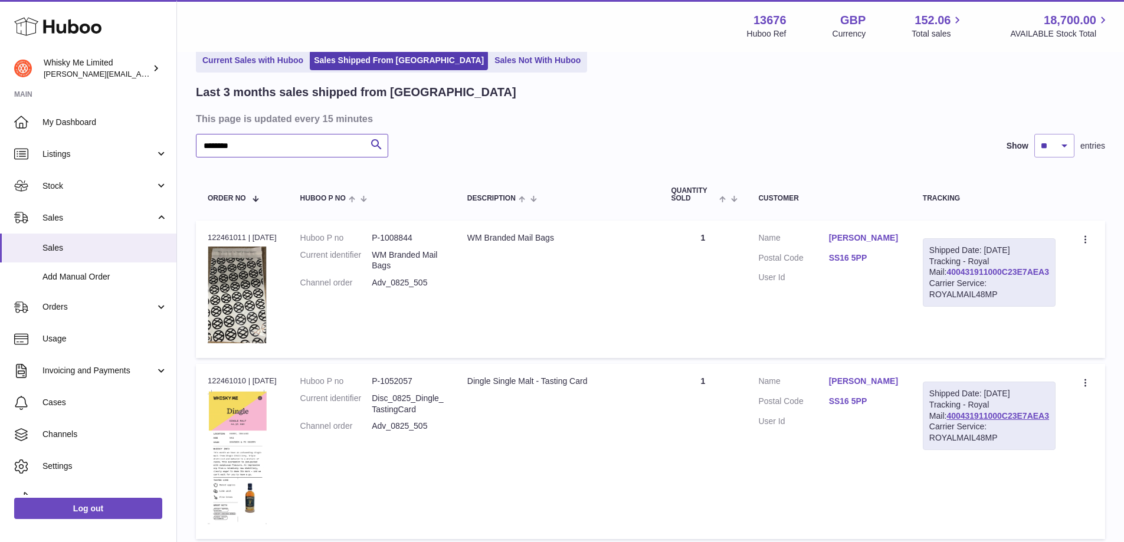  Describe the element at coordinates (770, 20) in the screenshot. I see `strong: 13676` at that location.